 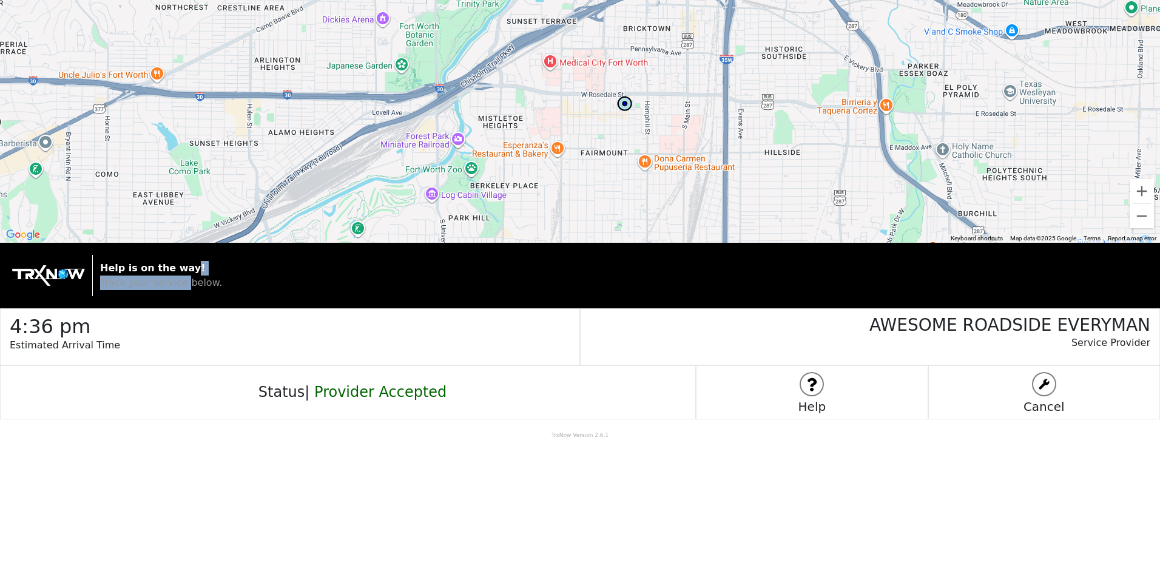 What do you see at coordinates (1043, 238) in the screenshot?
I see `span: Map data ©2025 Google` at bounding box center [1043, 238].